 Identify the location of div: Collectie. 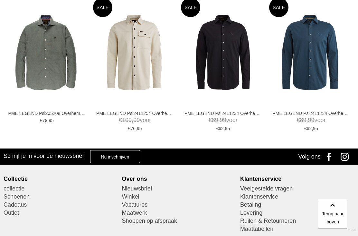
(61, 179).